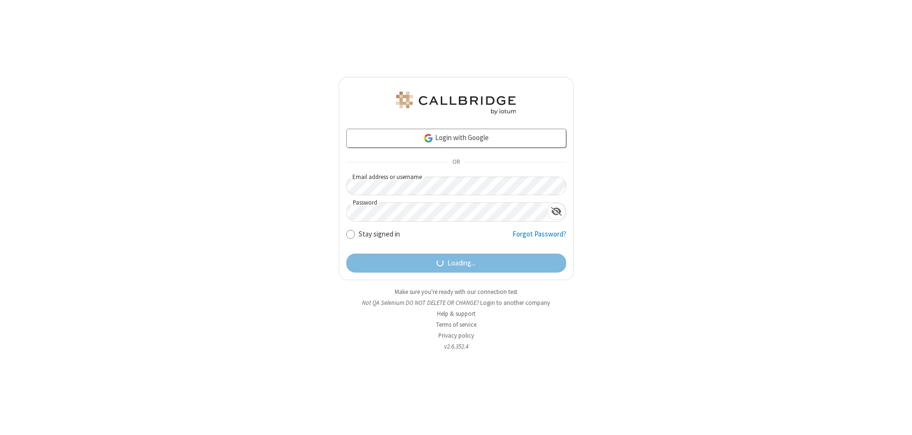  Describe the element at coordinates (379, 234) in the screenshot. I see `label: Stay signed in` at that location.